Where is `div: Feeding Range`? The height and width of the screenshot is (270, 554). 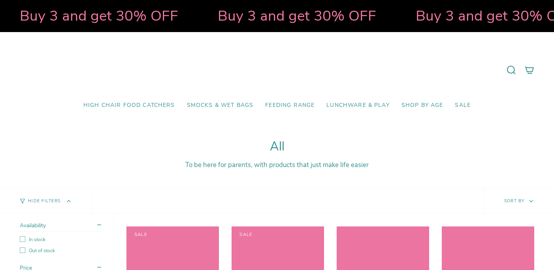 div: Feeding Range is located at coordinates (290, 105).